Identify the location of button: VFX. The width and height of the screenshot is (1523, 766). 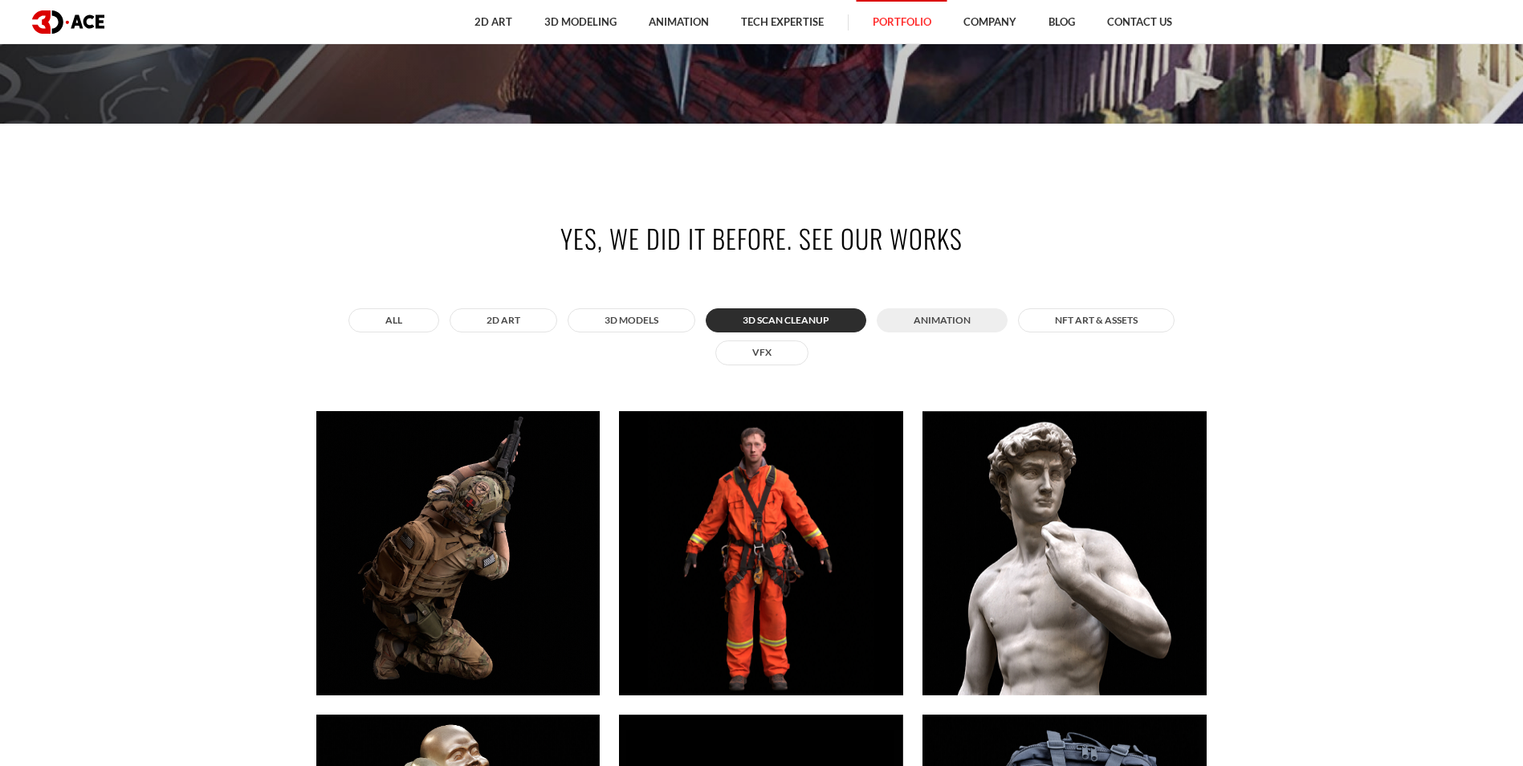
(762, 352).